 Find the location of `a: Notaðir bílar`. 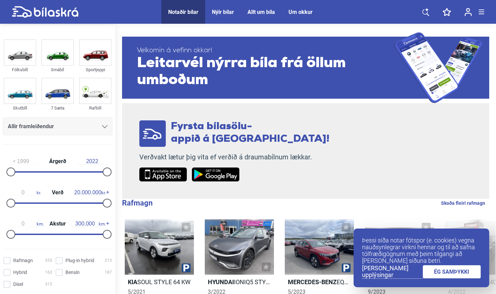

a: Notaðir bílar is located at coordinates (183, 12).